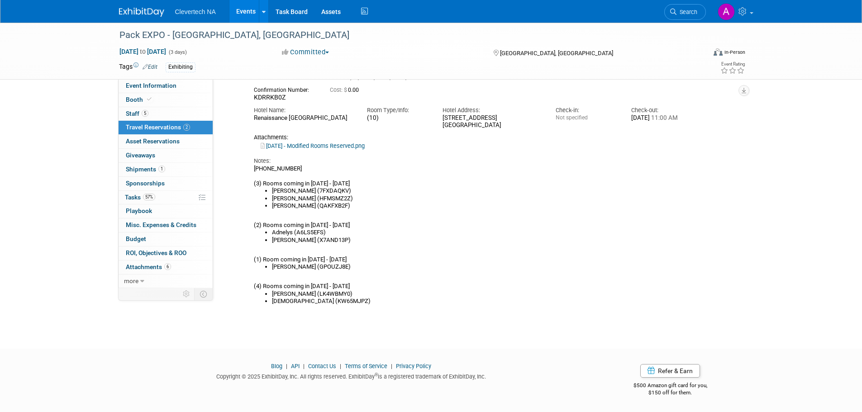  Describe the element at coordinates (733, 64) in the screenshot. I see `div: Event Rating` at that location.